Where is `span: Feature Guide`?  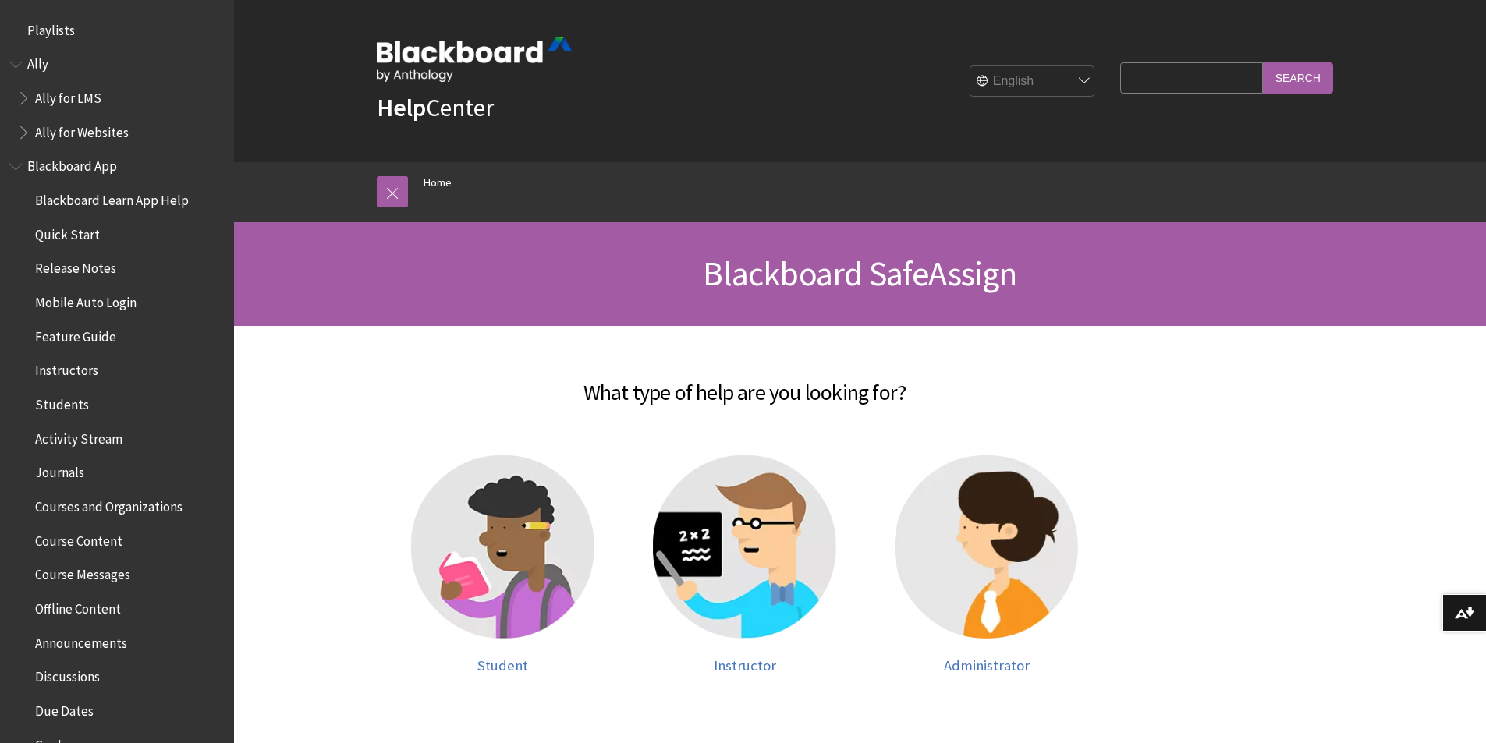
span: Feature Guide is located at coordinates (76, 334).